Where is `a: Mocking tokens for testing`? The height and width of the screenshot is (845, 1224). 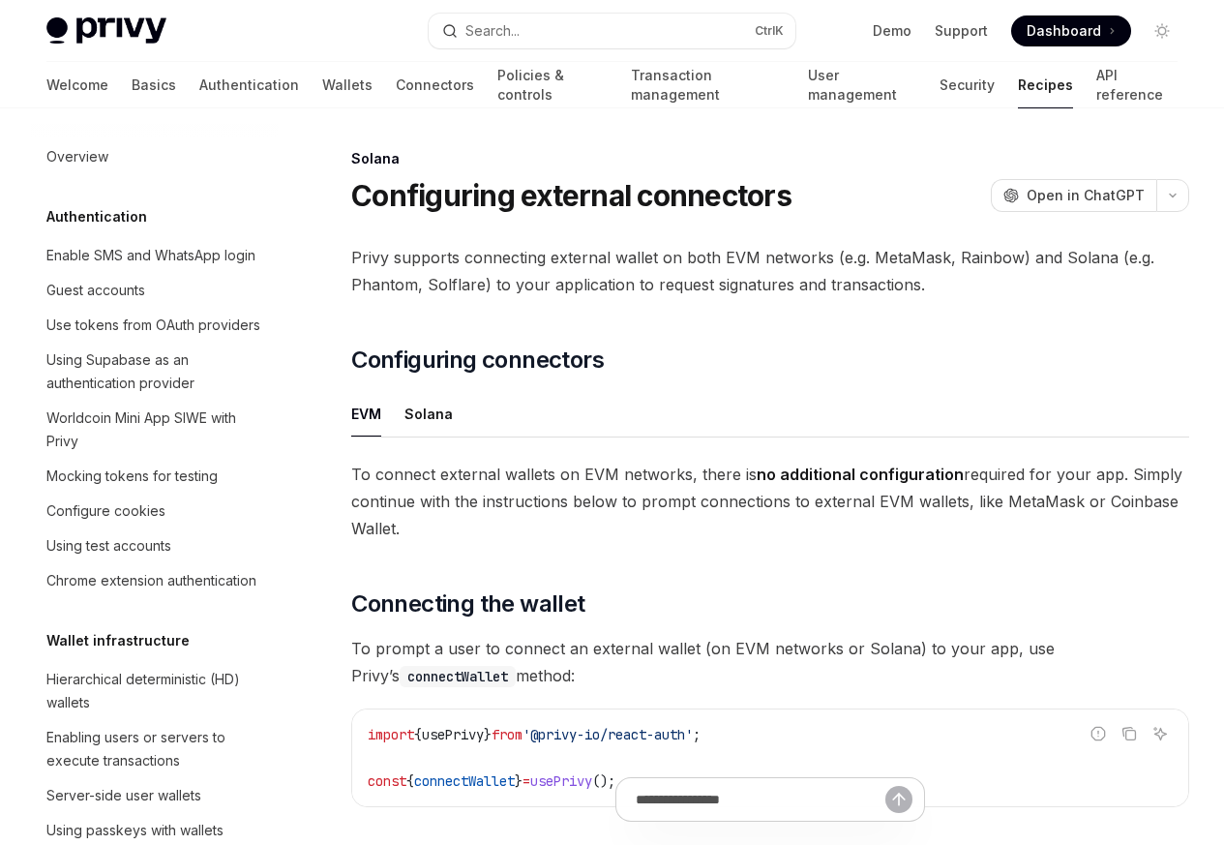 a: Mocking tokens for testing is located at coordinates (155, 476).